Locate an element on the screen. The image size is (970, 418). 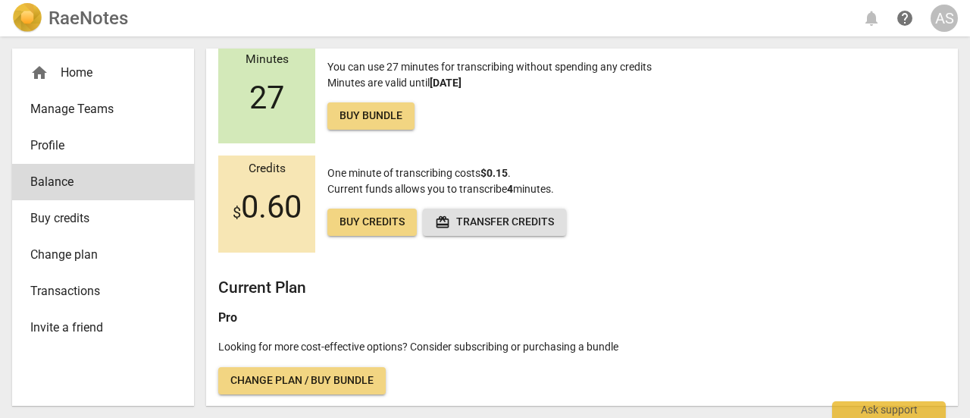
a: Help is located at coordinates (905, 18).